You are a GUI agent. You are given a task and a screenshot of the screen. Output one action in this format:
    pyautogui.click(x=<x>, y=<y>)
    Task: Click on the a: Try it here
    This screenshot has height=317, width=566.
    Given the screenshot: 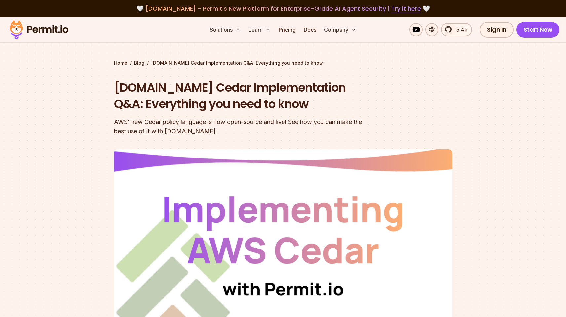 What is the action you would take?
    pyautogui.click(x=406, y=9)
    